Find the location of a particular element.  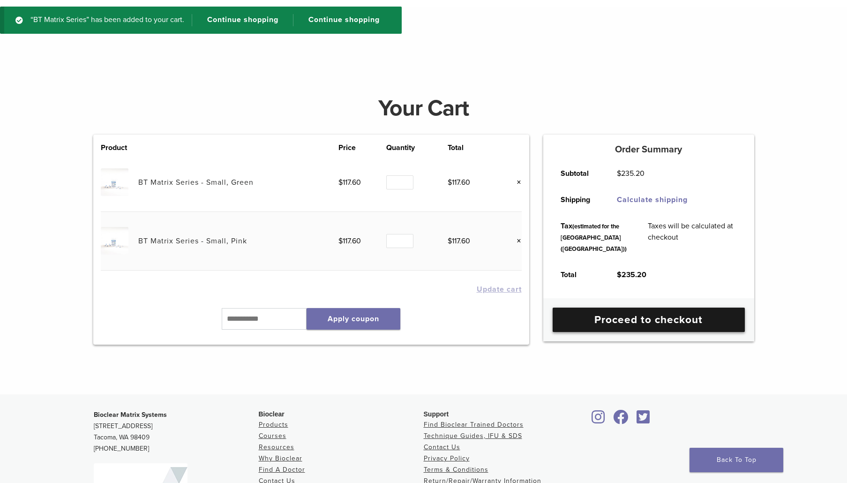

a: Proceed to checkout is located at coordinates (649, 320).